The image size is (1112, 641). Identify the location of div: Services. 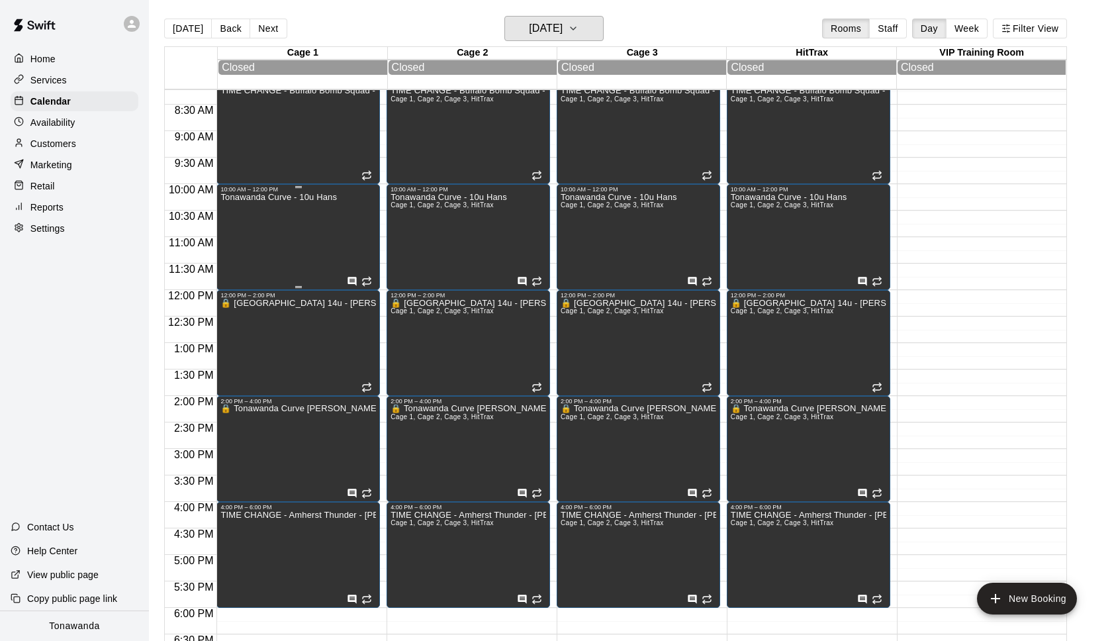
(74, 80).